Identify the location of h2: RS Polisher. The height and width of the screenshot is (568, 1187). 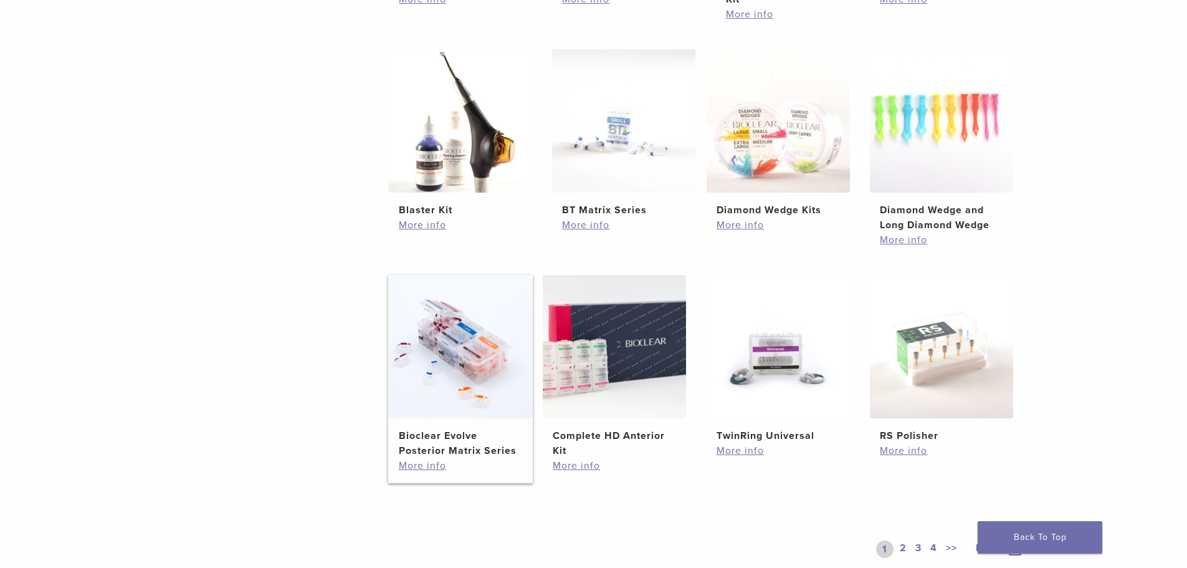
(942, 436).